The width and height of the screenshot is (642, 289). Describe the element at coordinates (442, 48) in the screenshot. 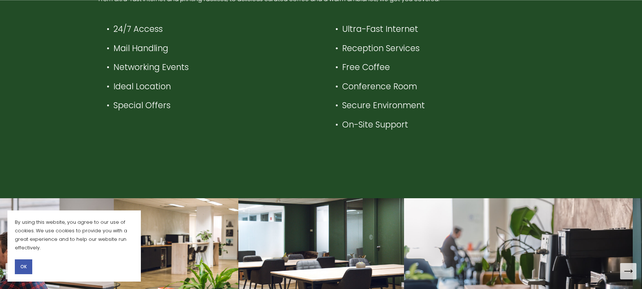

I see `p: Reception Services` at that location.